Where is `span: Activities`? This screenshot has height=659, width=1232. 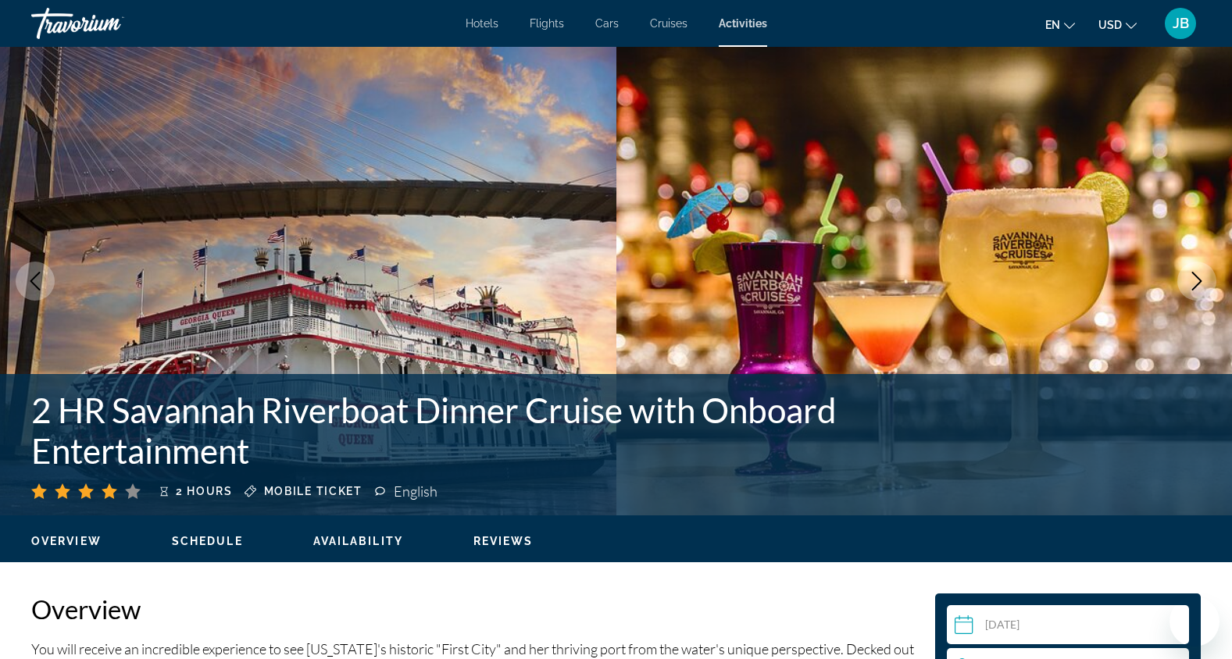
span: Activities is located at coordinates (743, 23).